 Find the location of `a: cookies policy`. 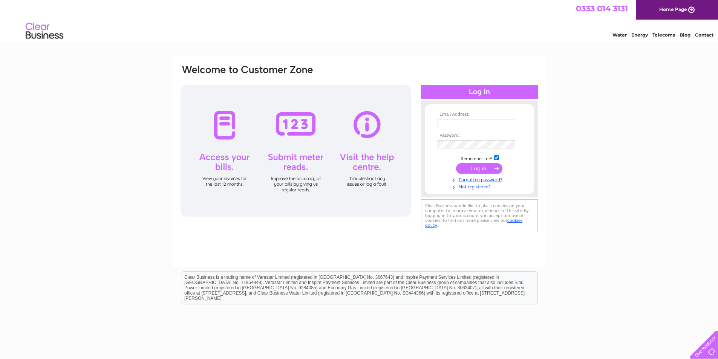

a: cookies policy is located at coordinates (474, 223).